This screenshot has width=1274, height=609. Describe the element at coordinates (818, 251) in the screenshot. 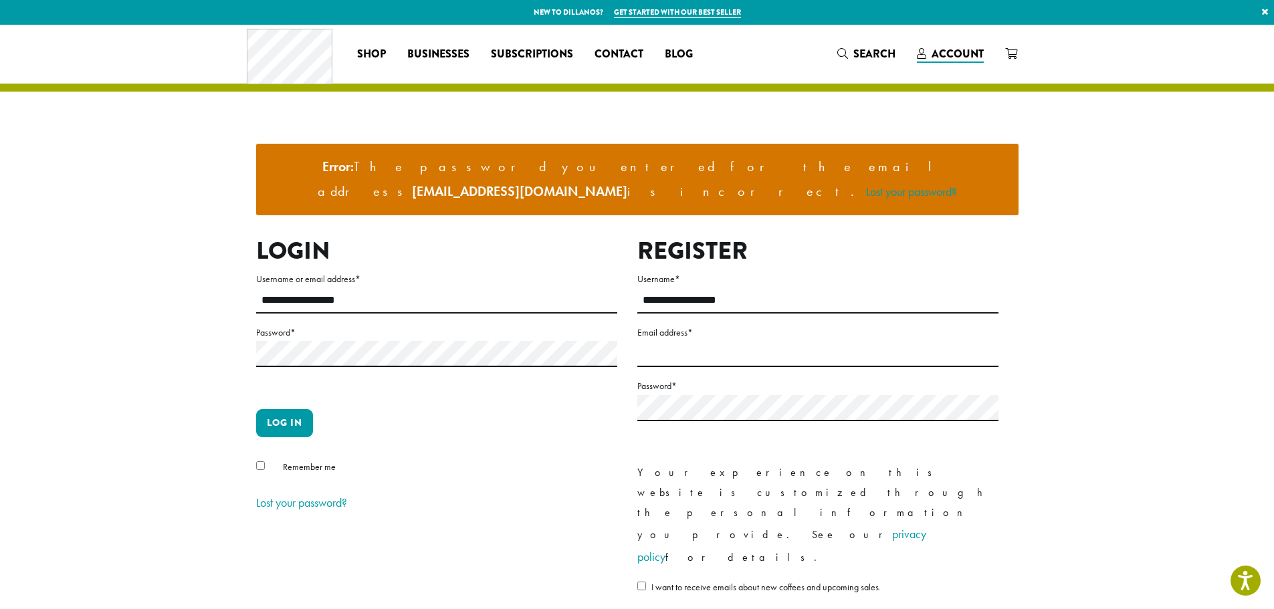

I see `h2: Register` at that location.